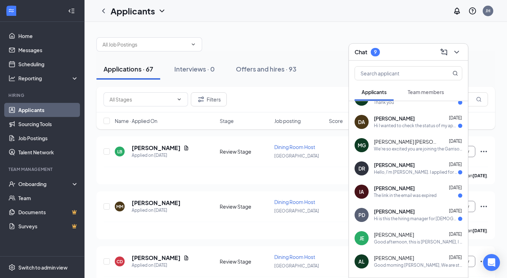 This screenshot has width=507, height=278. Describe the element at coordinates (457, 11) in the screenshot. I see `svg: Notifications` at that location.